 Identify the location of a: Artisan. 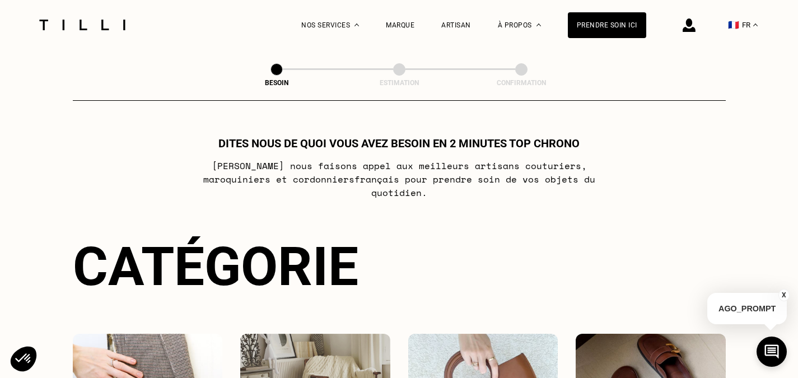
(456, 25).